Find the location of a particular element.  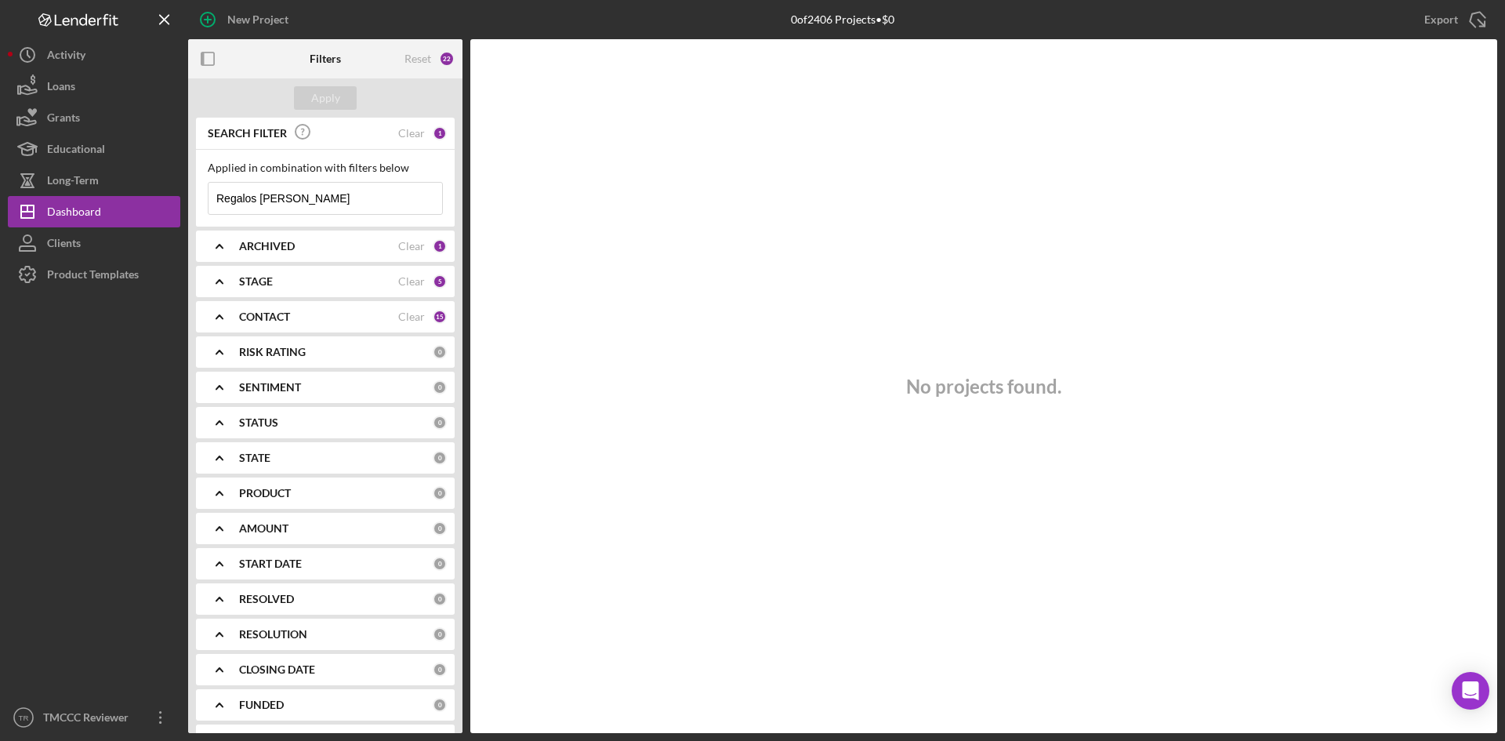

button: Clients is located at coordinates (94, 243).